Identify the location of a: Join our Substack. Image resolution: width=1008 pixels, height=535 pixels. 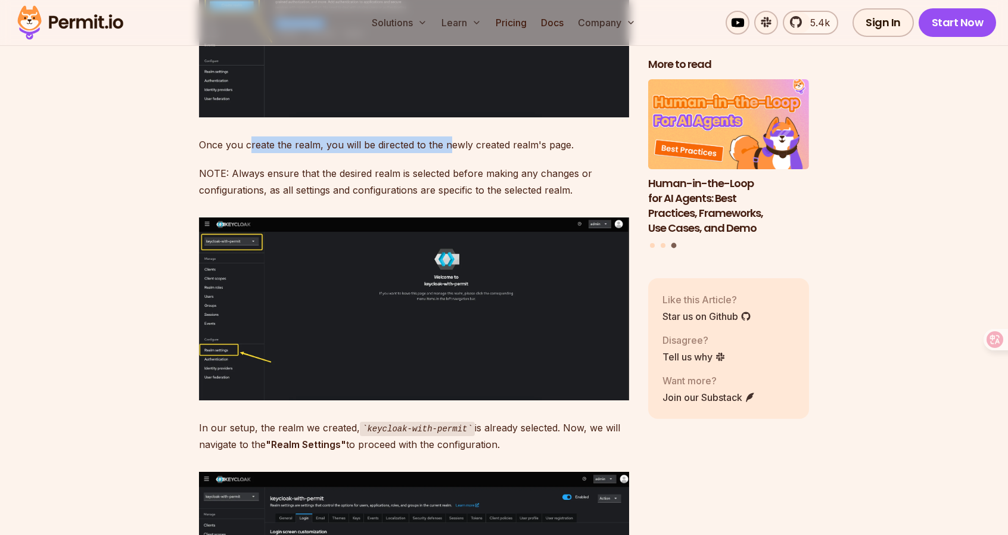
(709, 398).